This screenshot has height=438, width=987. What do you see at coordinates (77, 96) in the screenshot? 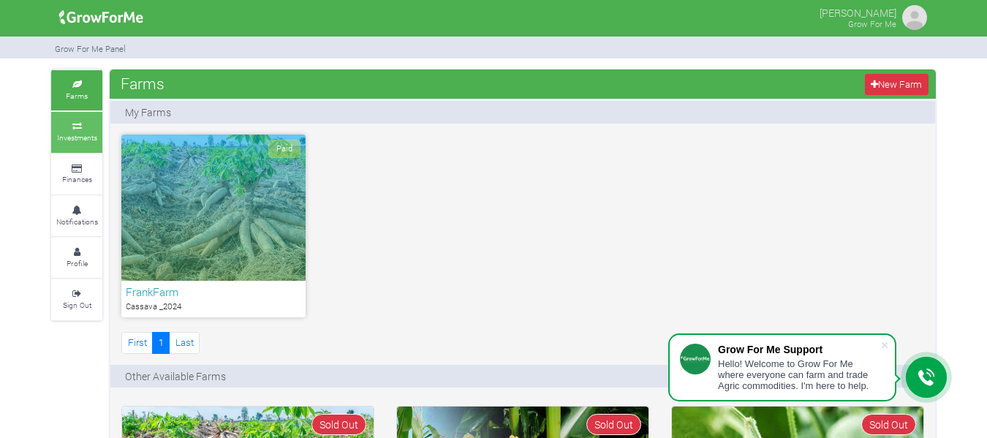
I see `small: Farms` at bounding box center [77, 96].